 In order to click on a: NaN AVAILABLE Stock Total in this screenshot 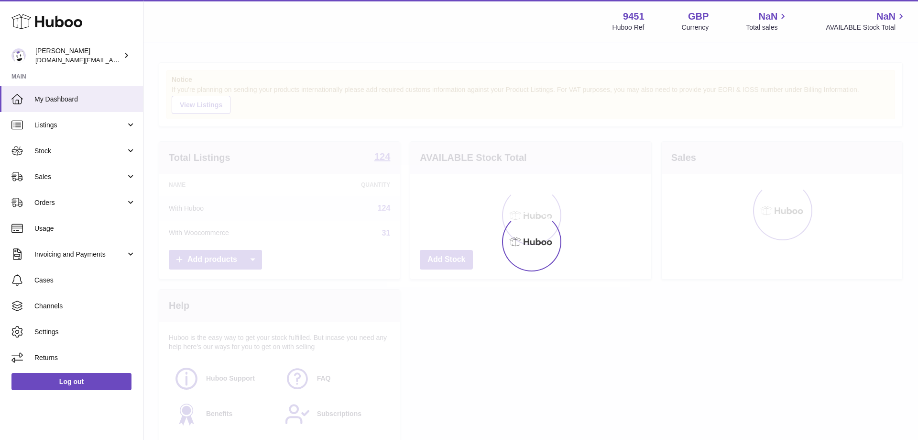, I will do `click(866, 21)`.